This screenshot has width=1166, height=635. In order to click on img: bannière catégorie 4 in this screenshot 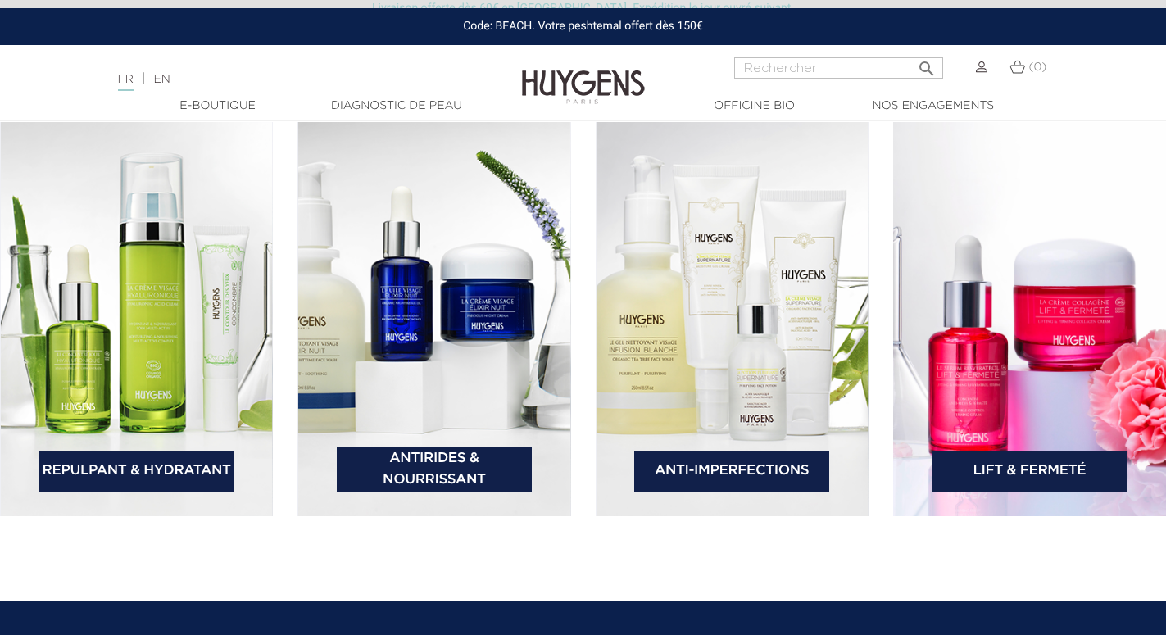, I will do `click(1029, 319)`.